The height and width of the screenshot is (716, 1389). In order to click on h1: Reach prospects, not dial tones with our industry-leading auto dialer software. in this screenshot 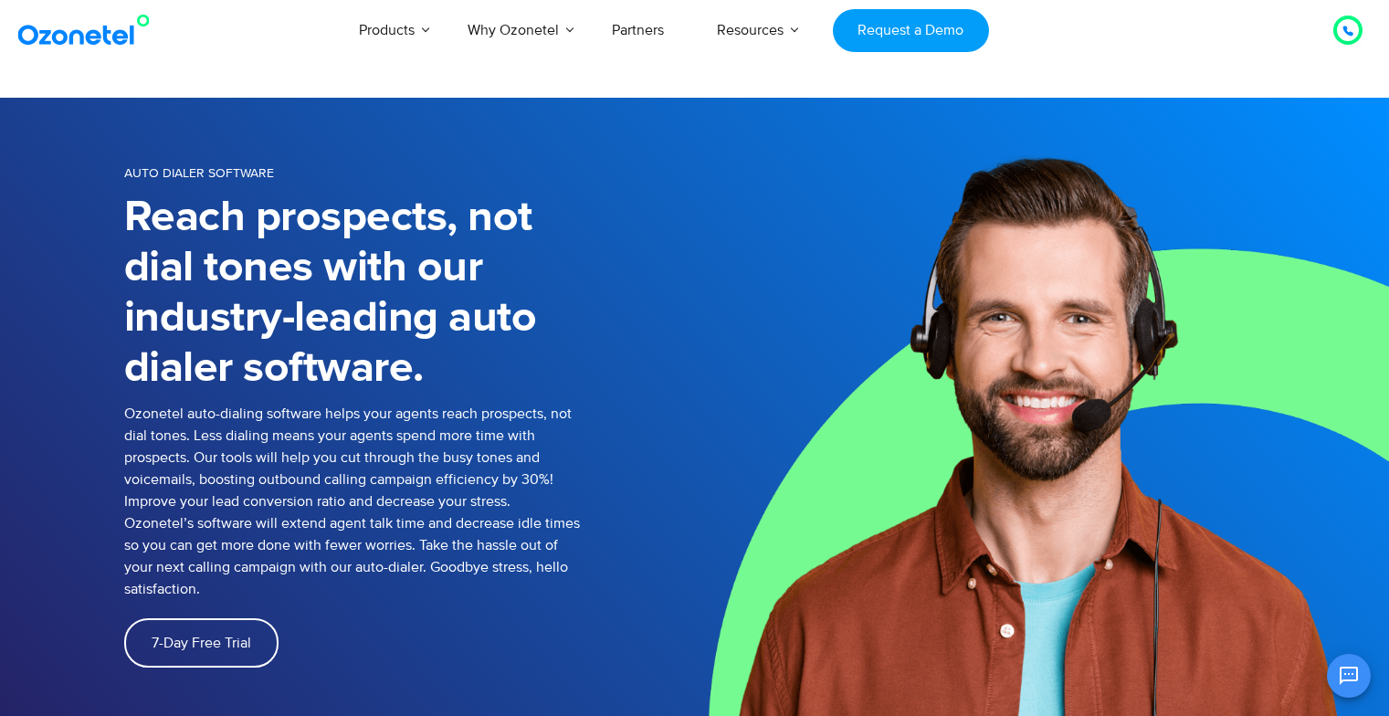, I will do `click(353, 293)`.